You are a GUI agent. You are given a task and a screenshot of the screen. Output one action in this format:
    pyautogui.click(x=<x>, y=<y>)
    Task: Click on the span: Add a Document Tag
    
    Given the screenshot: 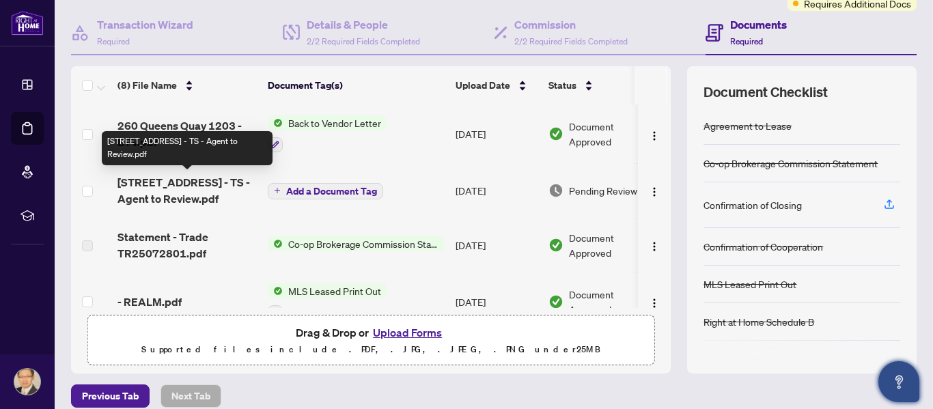 What is the action you would take?
    pyautogui.click(x=331, y=191)
    